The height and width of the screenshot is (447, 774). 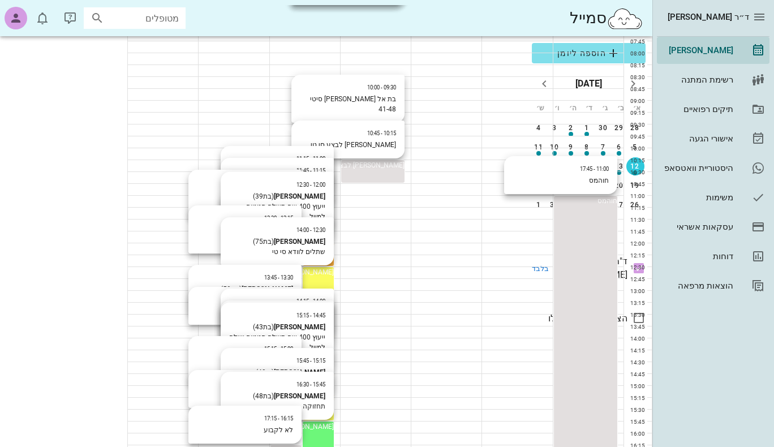 What do you see at coordinates (311, 184) in the screenshot?
I see `small: 12:00 - 12:30` at bounding box center [311, 184].